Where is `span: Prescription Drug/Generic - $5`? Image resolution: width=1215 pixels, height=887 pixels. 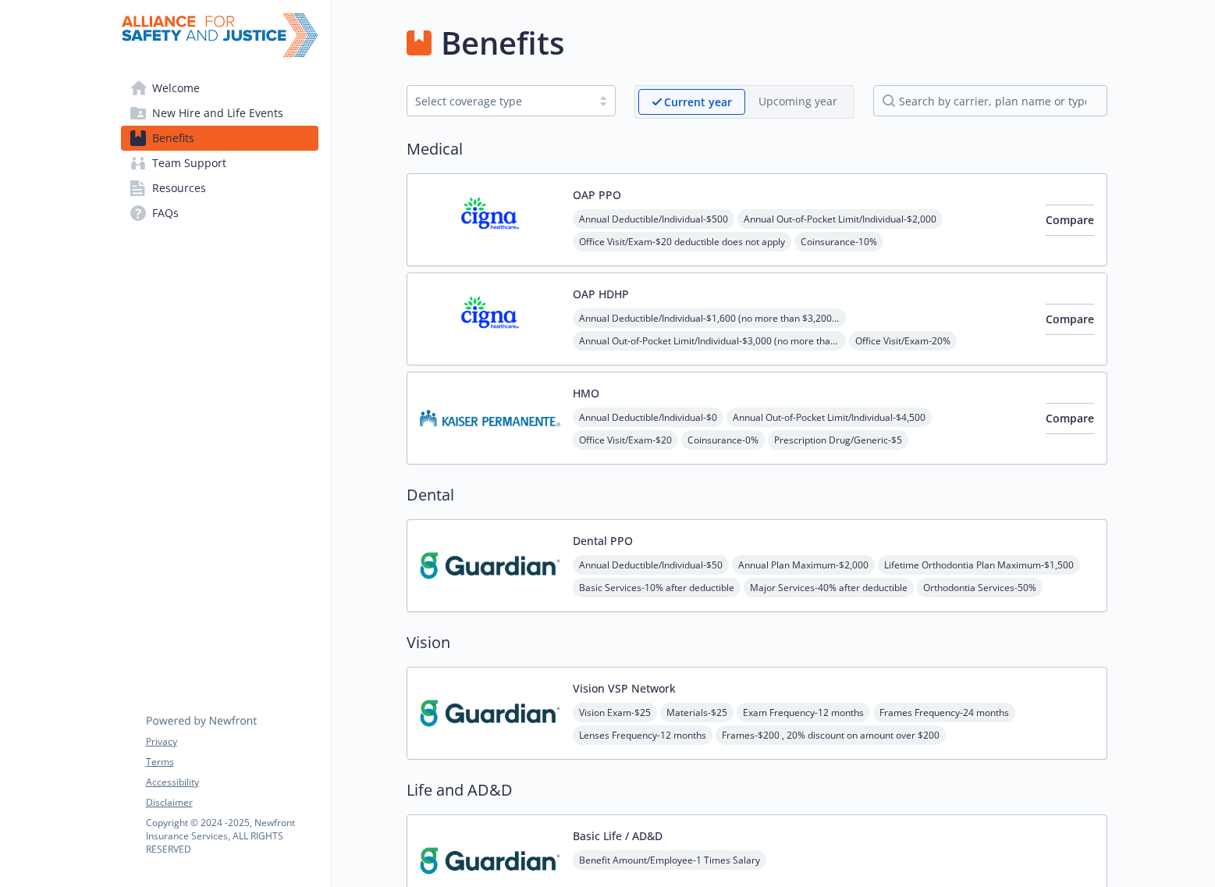
span: Prescription Drug/Generic - $5 is located at coordinates (838, 439).